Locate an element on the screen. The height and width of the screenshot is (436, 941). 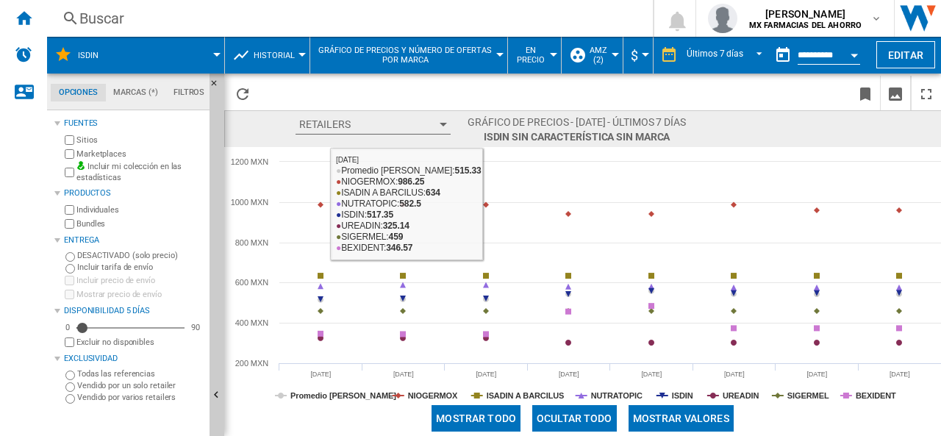
div: Últimos 7 días is located at coordinates (715, 54).